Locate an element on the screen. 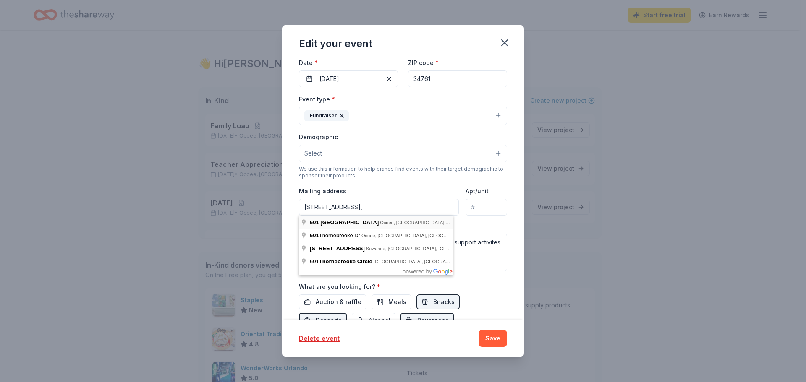 This screenshot has width=806, height=382. label: What are you looking for? is located at coordinates (340, 287).